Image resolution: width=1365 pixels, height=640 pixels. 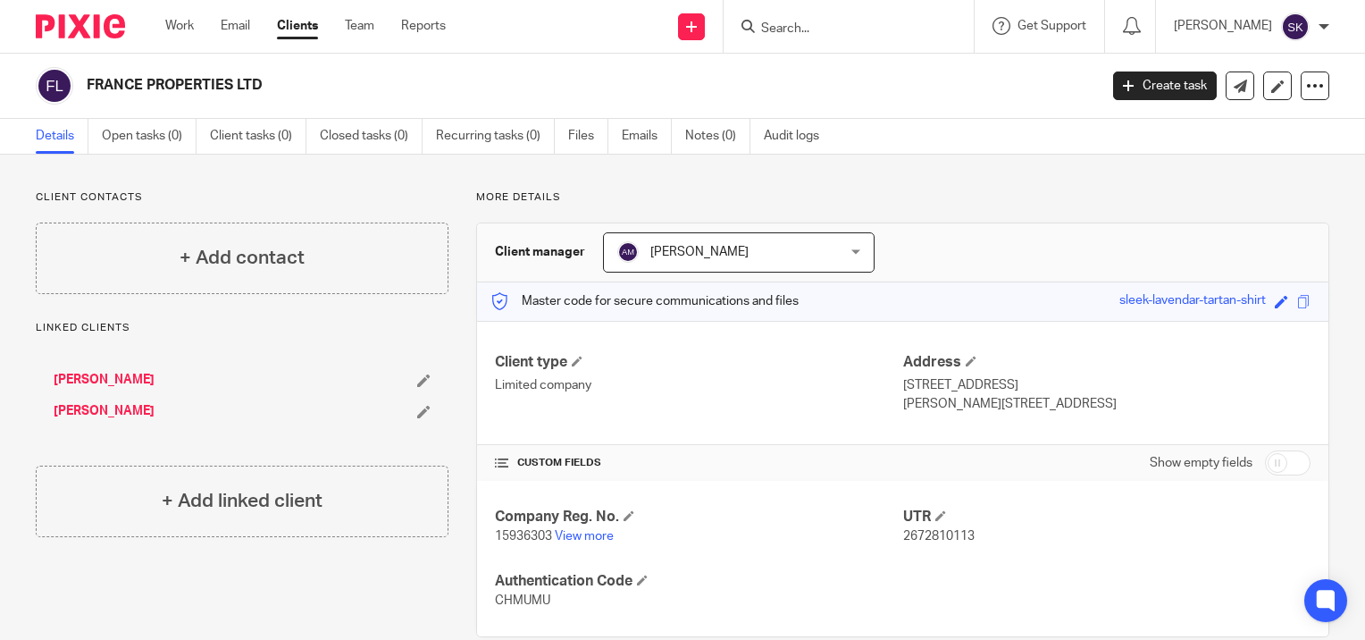 What do you see at coordinates (1201, 463) in the screenshot?
I see `label: Show empty fields` at bounding box center [1201, 463].